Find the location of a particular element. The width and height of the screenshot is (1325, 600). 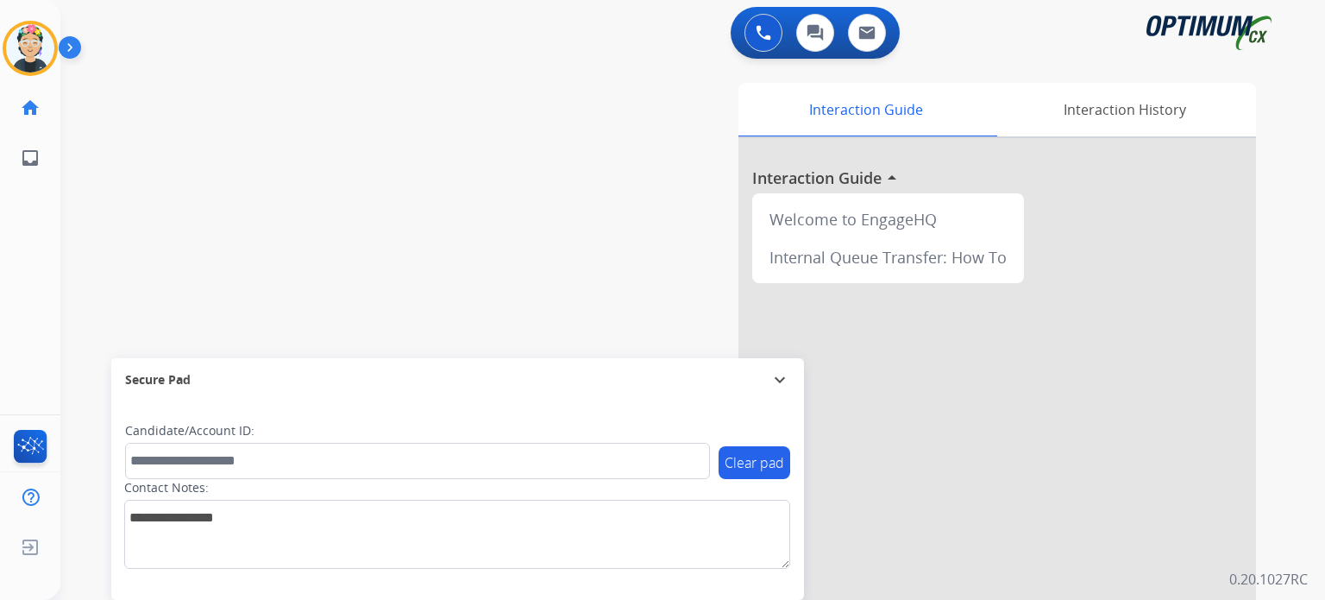

mat-icon: expand_more is located at coordinates (780, 380).